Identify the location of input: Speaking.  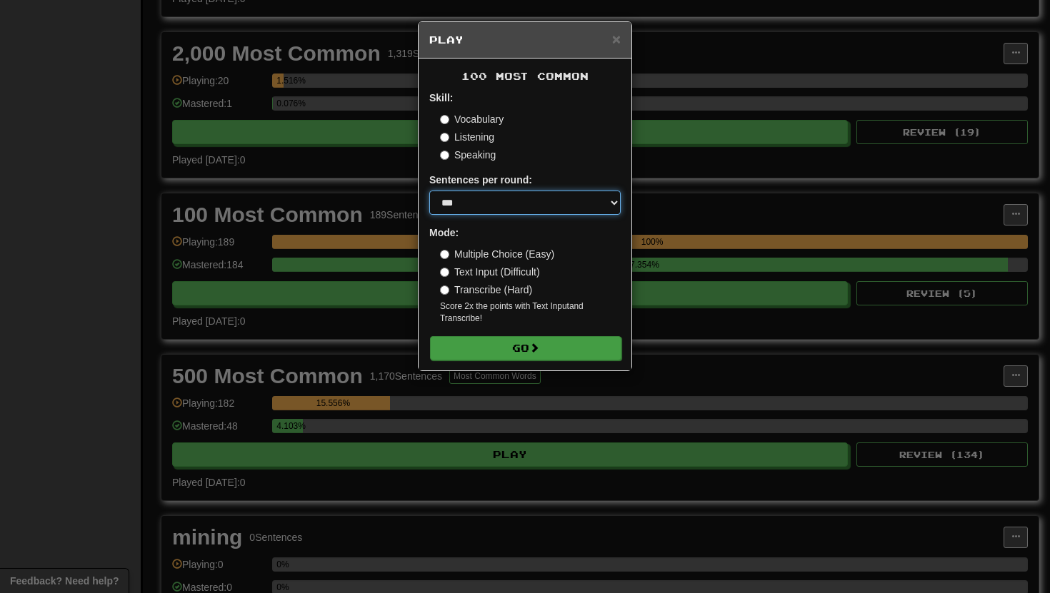
(444, 155).